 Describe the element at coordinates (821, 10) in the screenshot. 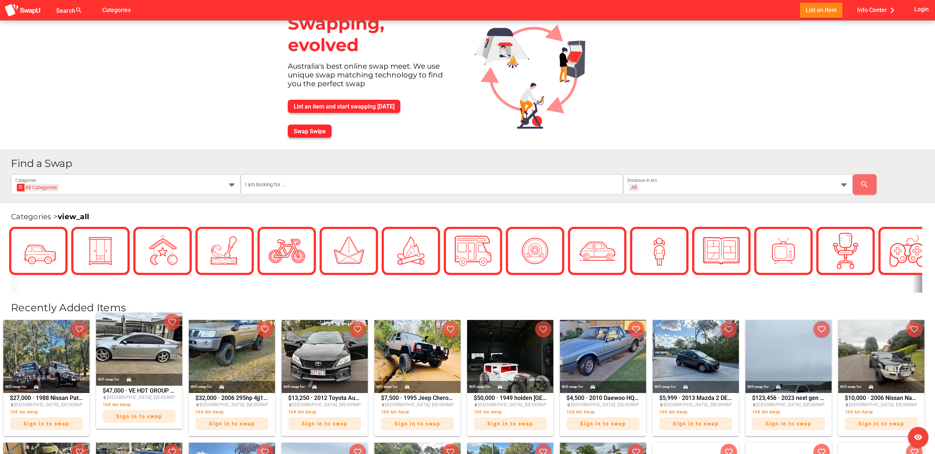

I see `button: List an Item` at that location.